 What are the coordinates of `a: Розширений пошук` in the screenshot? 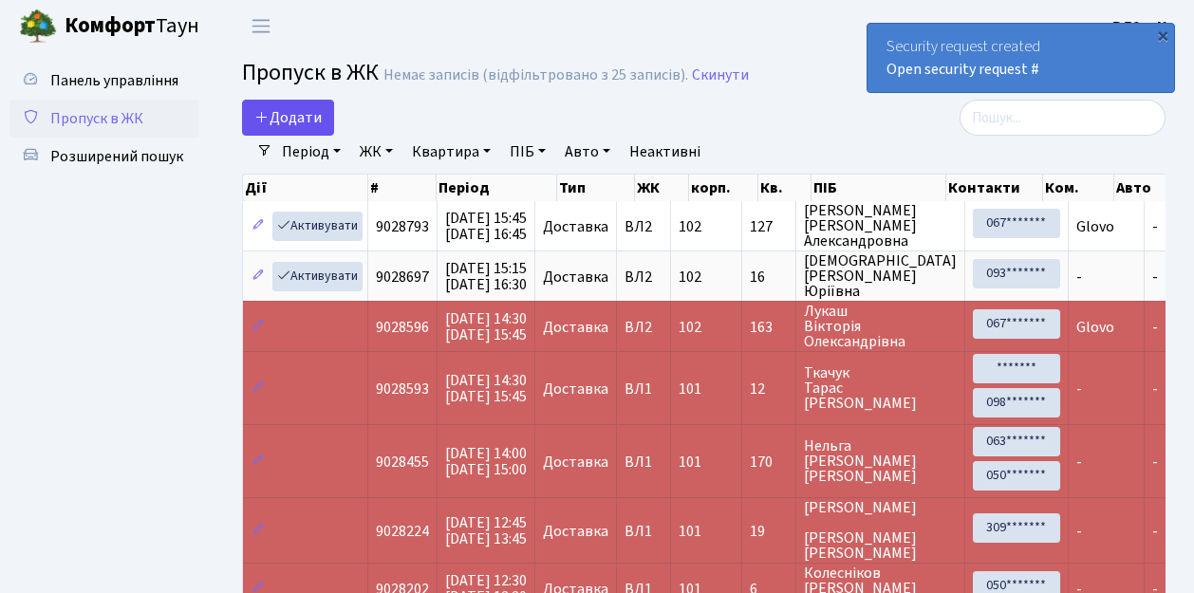 It's located at (104, 157).